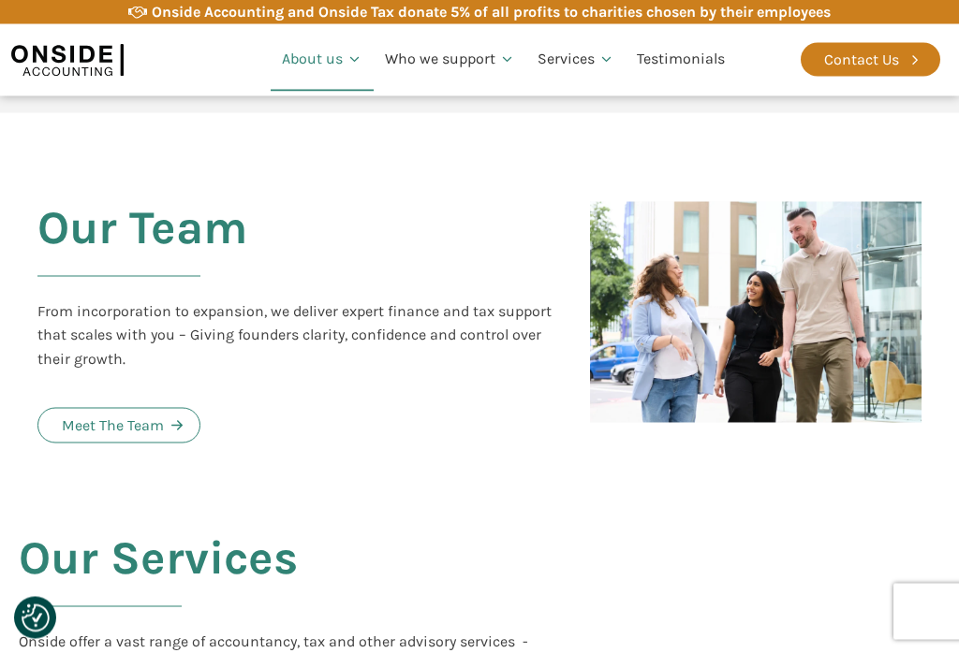 The width and height of the screenshot is (959, 653). Describe the element at coordinates (449, 60) in the screenshot. I see `a: Who we support` at that location.